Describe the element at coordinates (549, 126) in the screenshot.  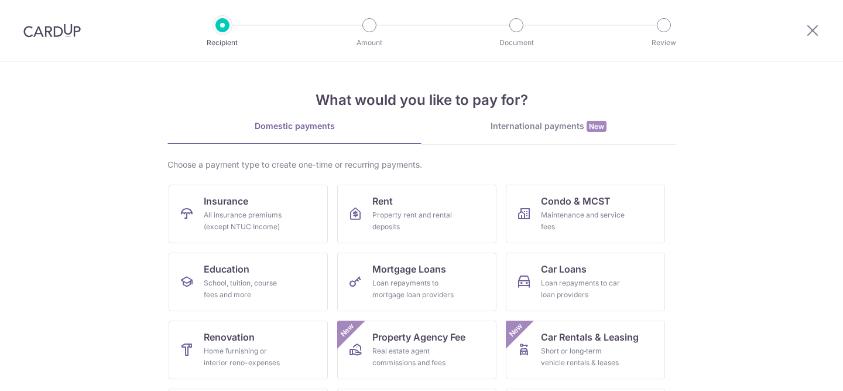
I see `div: International payments` at that location.